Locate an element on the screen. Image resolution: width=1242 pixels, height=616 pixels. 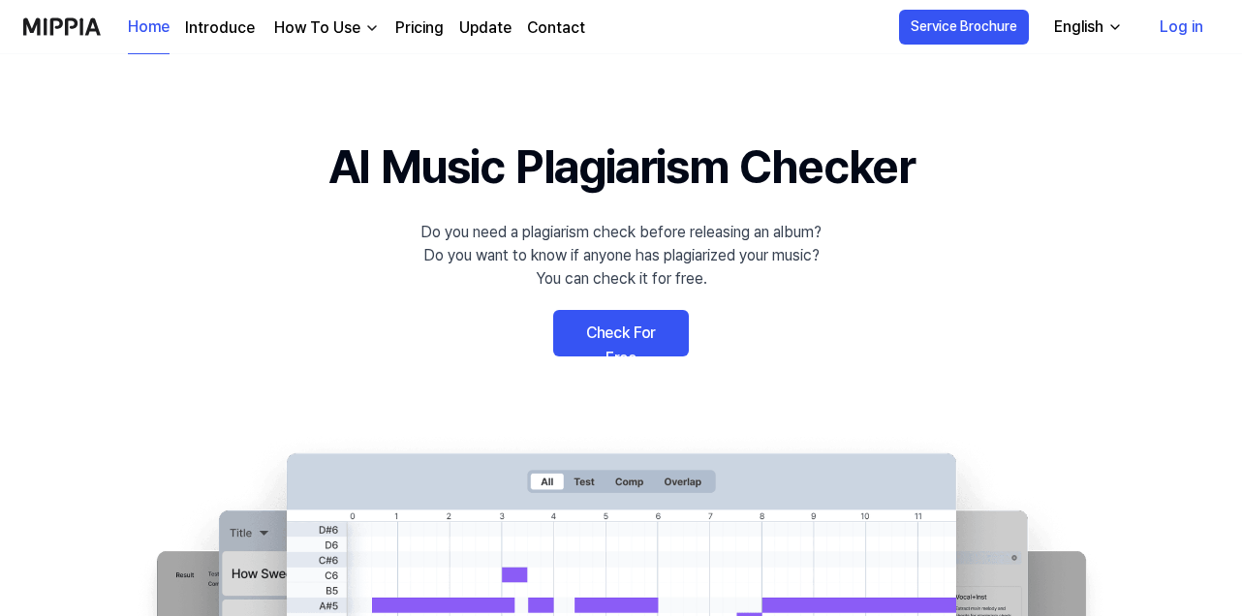
div: How To Use is located at coordinates (317, 28).